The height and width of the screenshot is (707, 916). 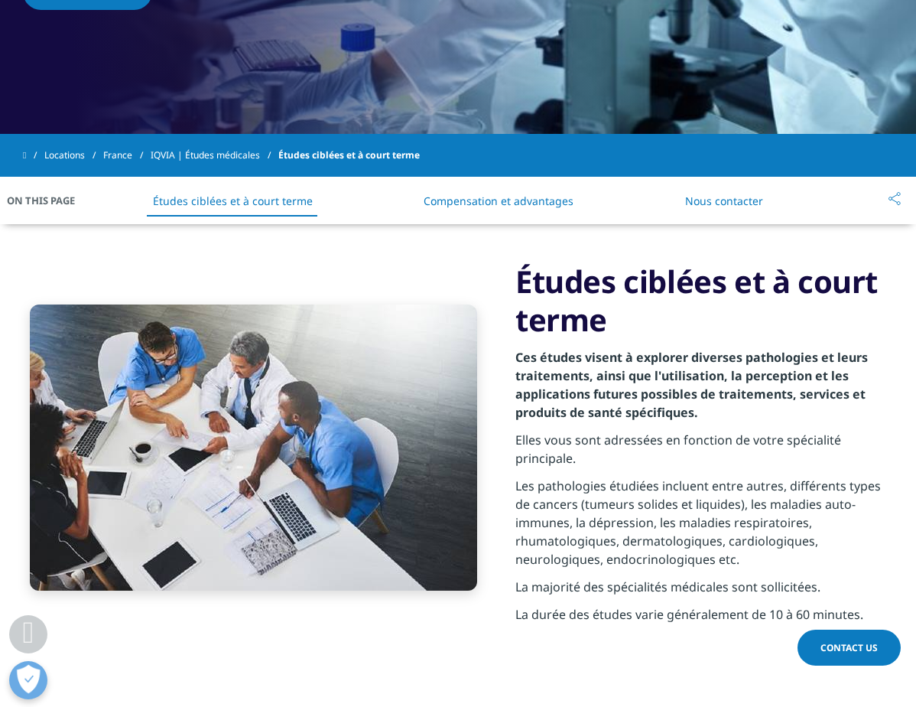 I want to click on a: Études ciblées et à court terme, so click(x=233, y=200).